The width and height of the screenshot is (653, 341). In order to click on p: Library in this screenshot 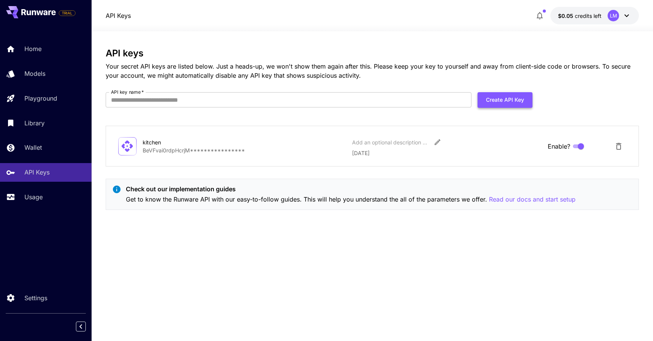, I will do `click(34, 123)`.